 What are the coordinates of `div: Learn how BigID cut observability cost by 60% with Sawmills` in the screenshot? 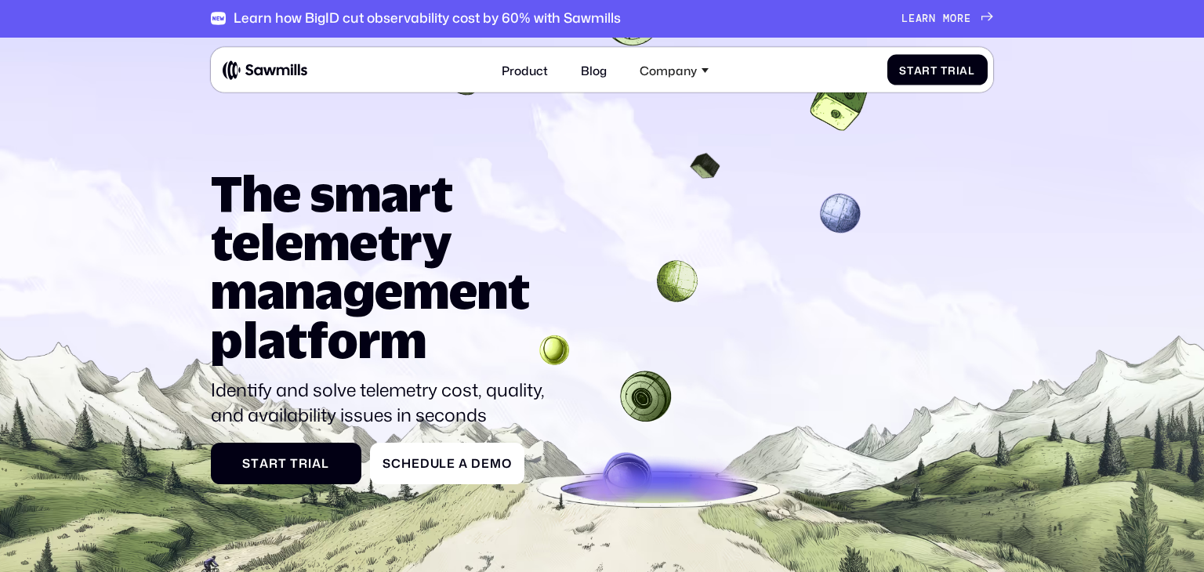 It's located at (427, 18).